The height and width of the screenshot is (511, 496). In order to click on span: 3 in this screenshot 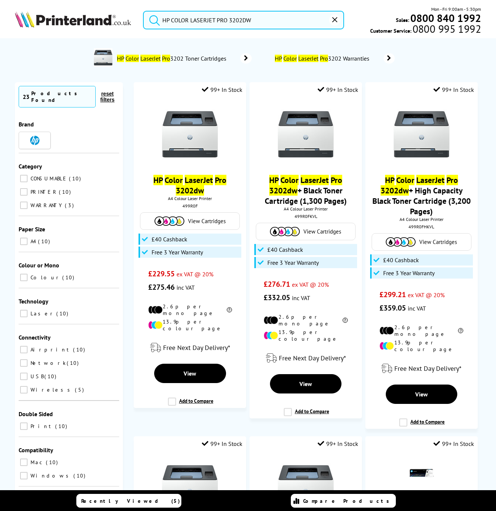, I will do `click(70, 205)`.